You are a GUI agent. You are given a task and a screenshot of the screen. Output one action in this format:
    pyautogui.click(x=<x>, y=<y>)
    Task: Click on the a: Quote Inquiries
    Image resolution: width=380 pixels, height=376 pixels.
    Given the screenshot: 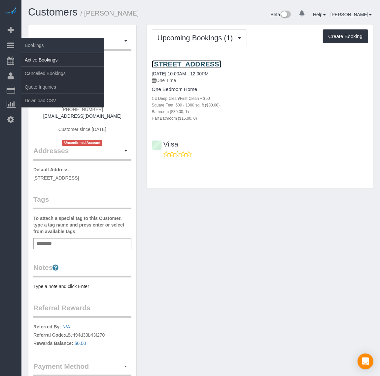 What is the action you would take?
    pyautogui.click(x=63, y=87)
    